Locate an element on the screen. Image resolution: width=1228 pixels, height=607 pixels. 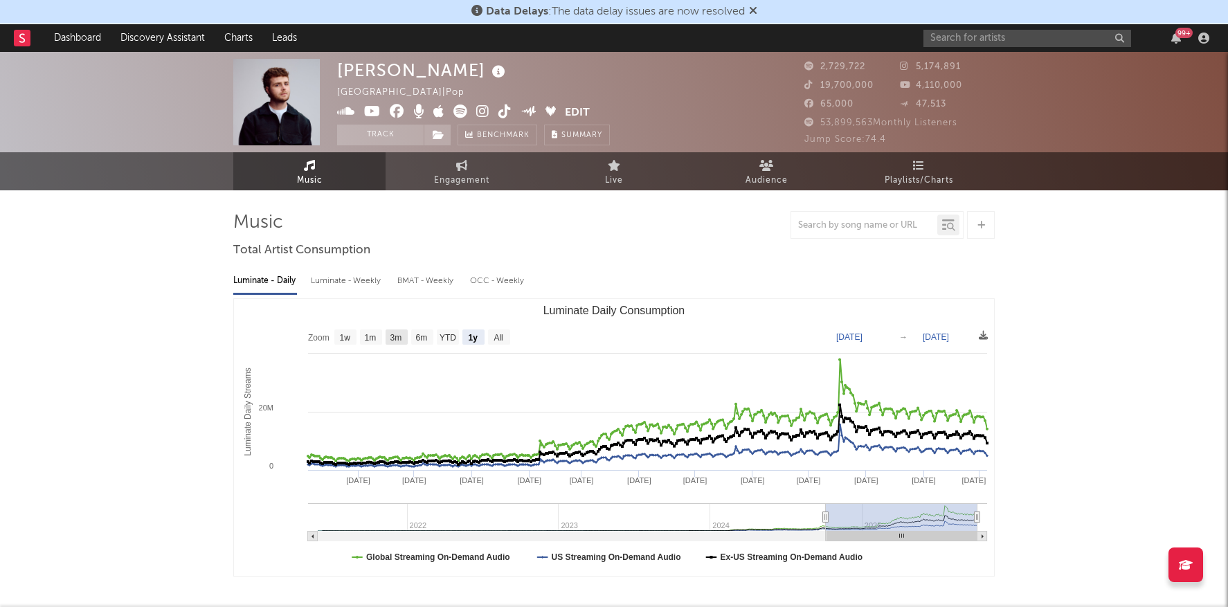
text: Ex-US Streaming On-Demand Audio is located at coordinates (792, 557).